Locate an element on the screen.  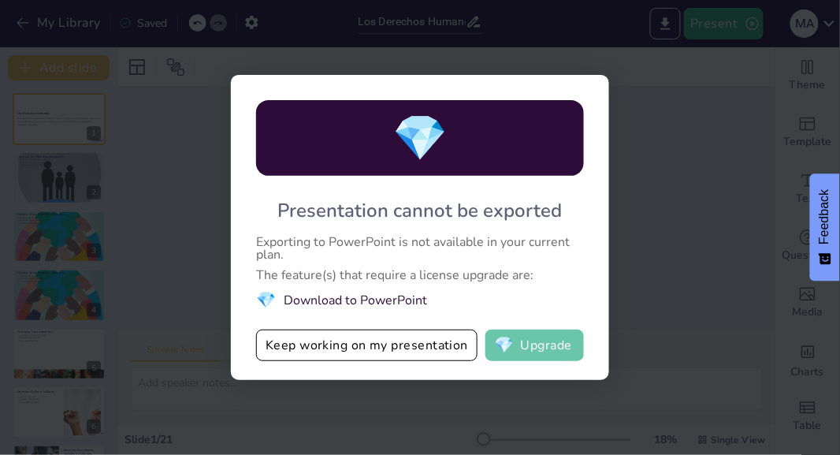
button: Feedback - Show survey is located at coordinates (825, 227).